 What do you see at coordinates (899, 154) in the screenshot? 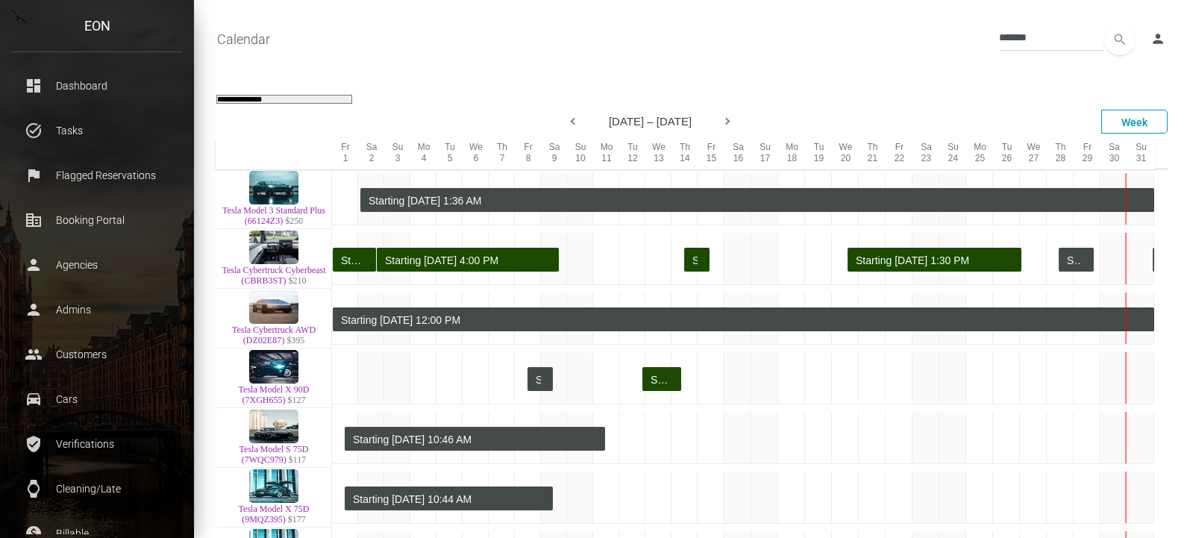
I see `div: Fr 22` at bounding box center [899, 154].